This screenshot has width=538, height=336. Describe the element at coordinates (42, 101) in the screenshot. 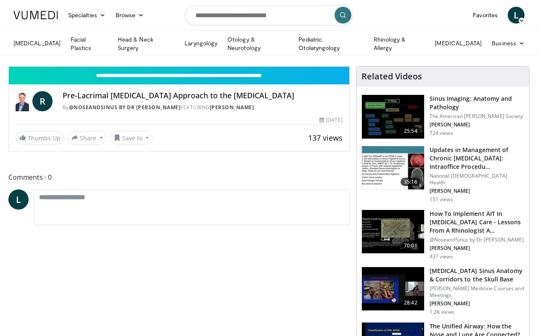

I see `a: R` at that location.